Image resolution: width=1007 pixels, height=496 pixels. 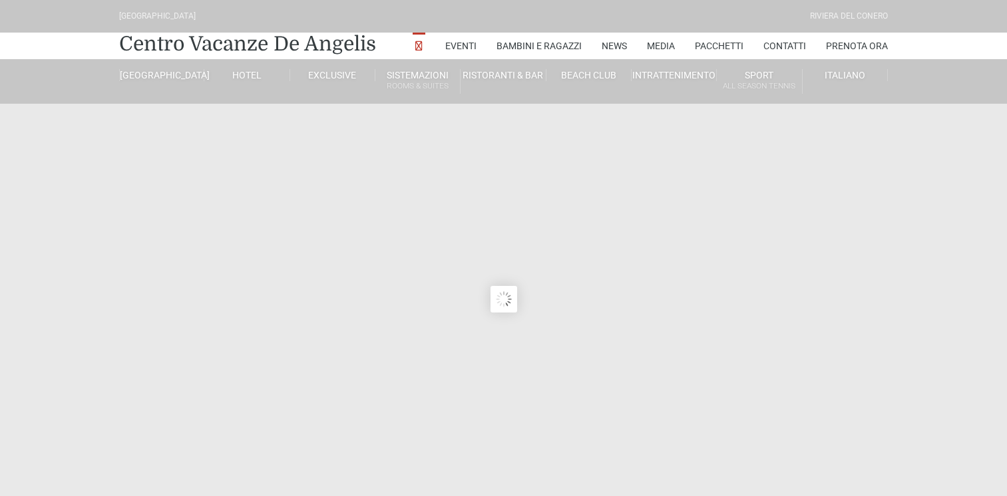 What do you see at coordinates (539, 46) in the screenshot?
I see `a: Bambini e Ragazzi` at bounding box center [539, 46].